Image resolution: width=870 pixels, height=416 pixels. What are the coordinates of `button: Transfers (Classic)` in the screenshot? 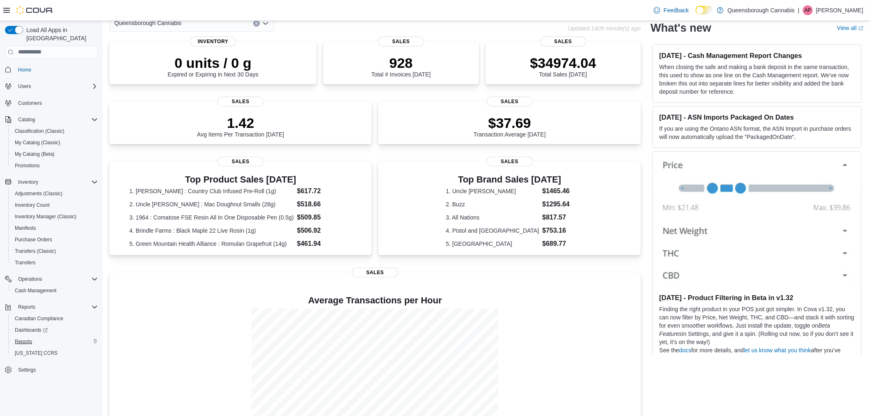 It's located at (55, 251).